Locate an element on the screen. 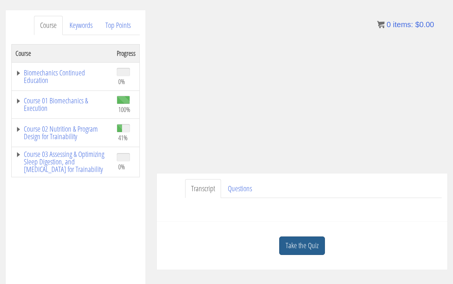 This screenshot has height=284, width=453. img: icon11.png is located at coordinates (381, 25).